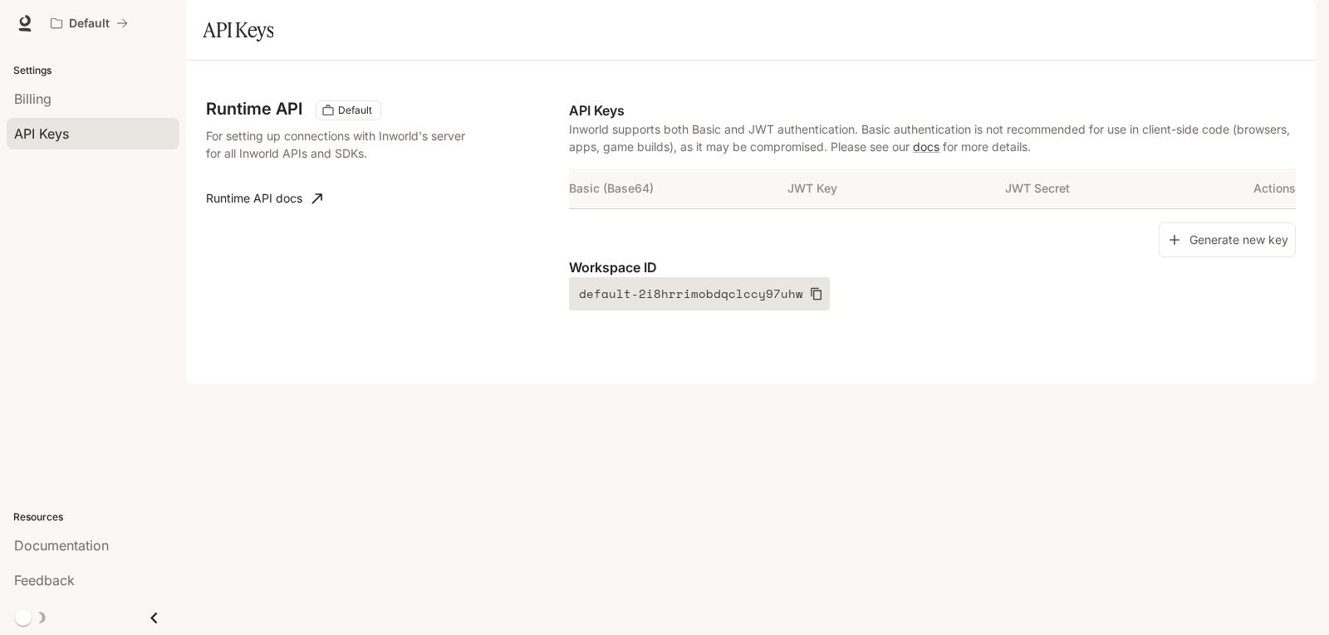  What do you see at coordinates (337, 145) in the screenshot?
I see `p: For setting up connections with Inworld's server for all Inworld APIs and SDKs.` at bounding box center [337, 145].